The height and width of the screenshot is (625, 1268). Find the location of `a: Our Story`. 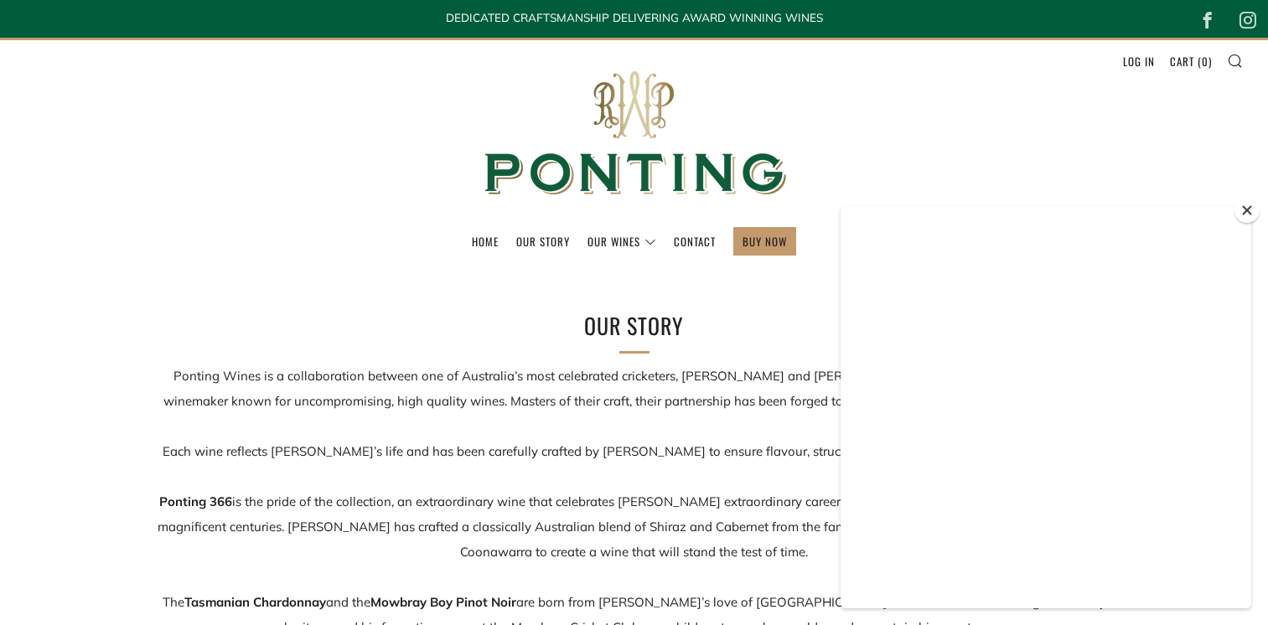

a: Our Story is located at coordinates (543, 241).